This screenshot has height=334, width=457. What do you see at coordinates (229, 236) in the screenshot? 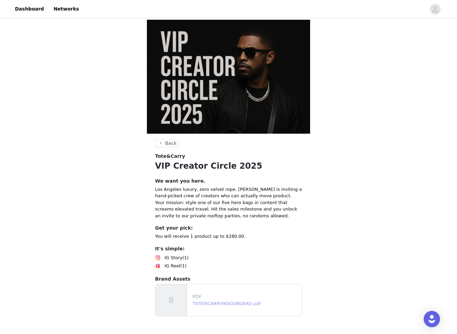
I see `p: You will receive 1 product up to $280.00.` at bounding box center [229, 236].